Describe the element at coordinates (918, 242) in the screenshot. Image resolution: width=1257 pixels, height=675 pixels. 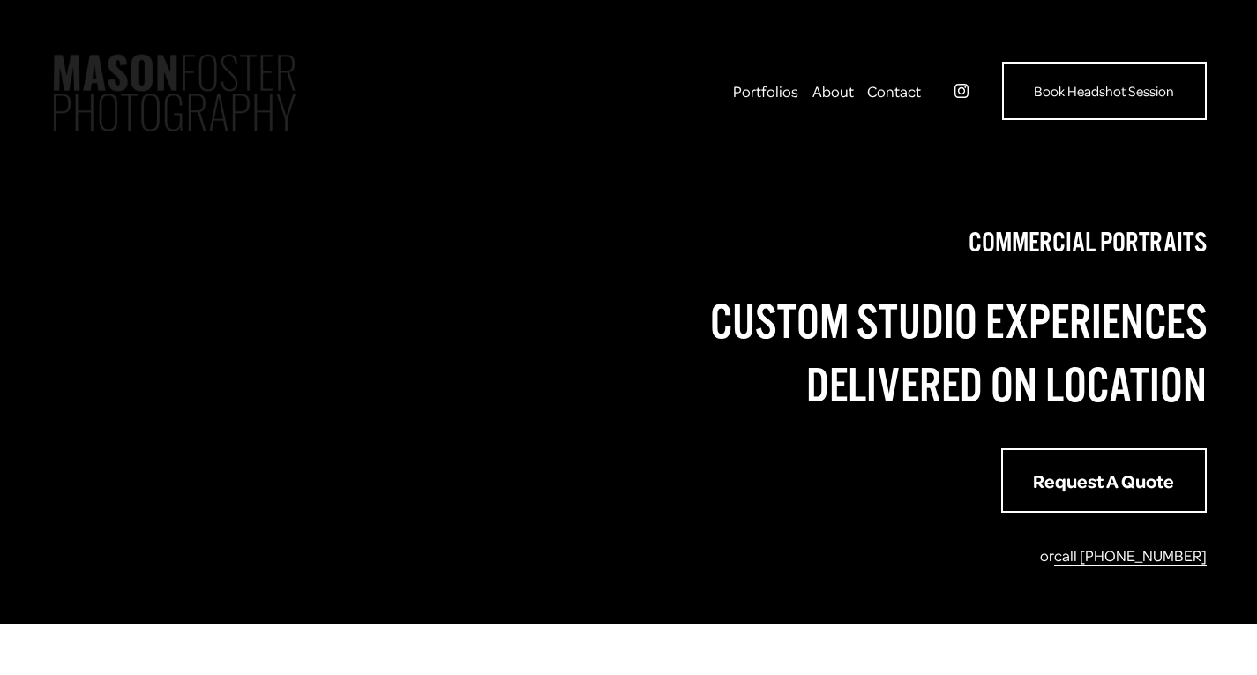
I see `h4: commercial portraits` at that location.